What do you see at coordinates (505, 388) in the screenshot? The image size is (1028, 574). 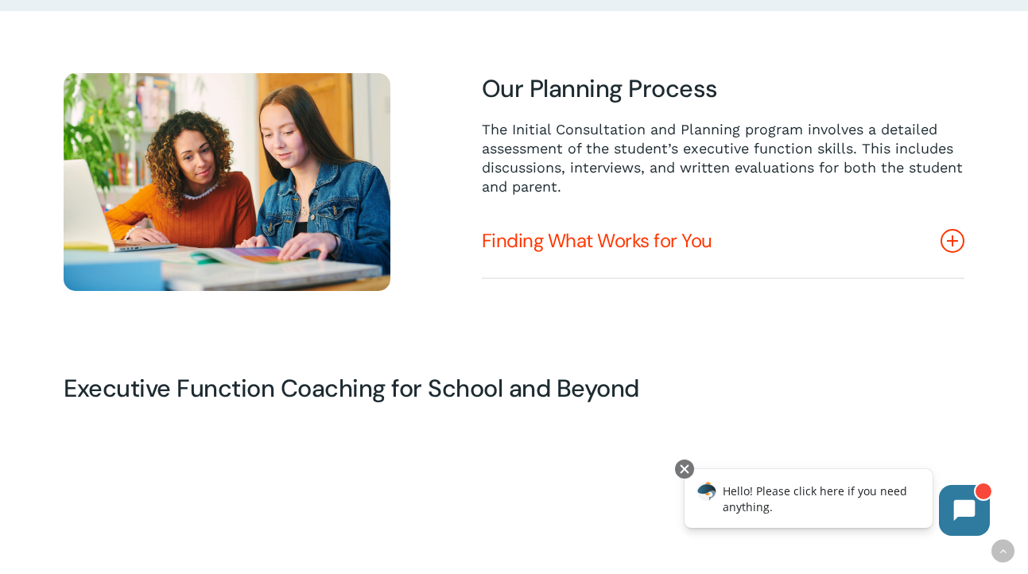 I see `h3: Executive Function Coaching for School and Beyond` at bounding box center [505, 388].